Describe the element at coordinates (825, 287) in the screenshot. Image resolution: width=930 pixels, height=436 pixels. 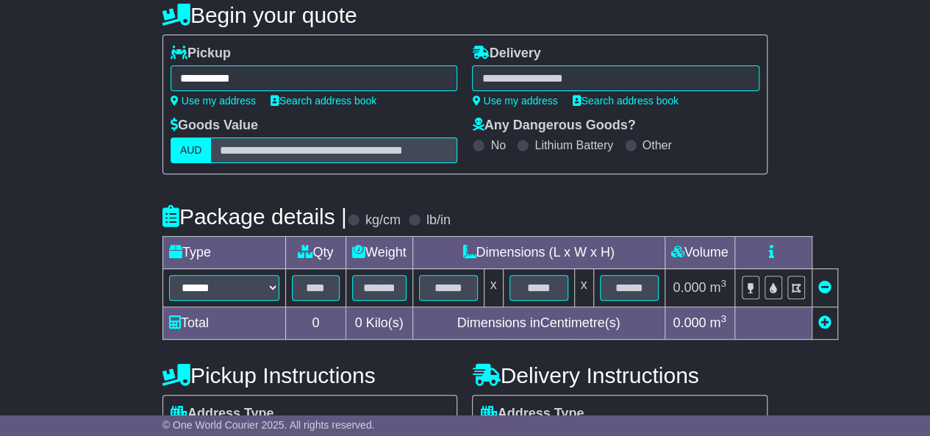
I see `a: Remove this item` at that location.